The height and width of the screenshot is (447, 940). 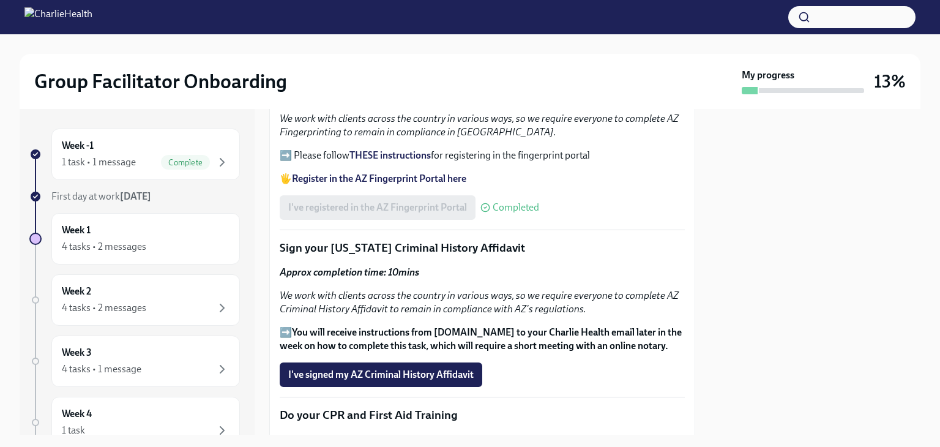 What do you see at coordinates (768, 75) in the screenshot?
I see `strong: My progress` at bounding box center [768, 75].